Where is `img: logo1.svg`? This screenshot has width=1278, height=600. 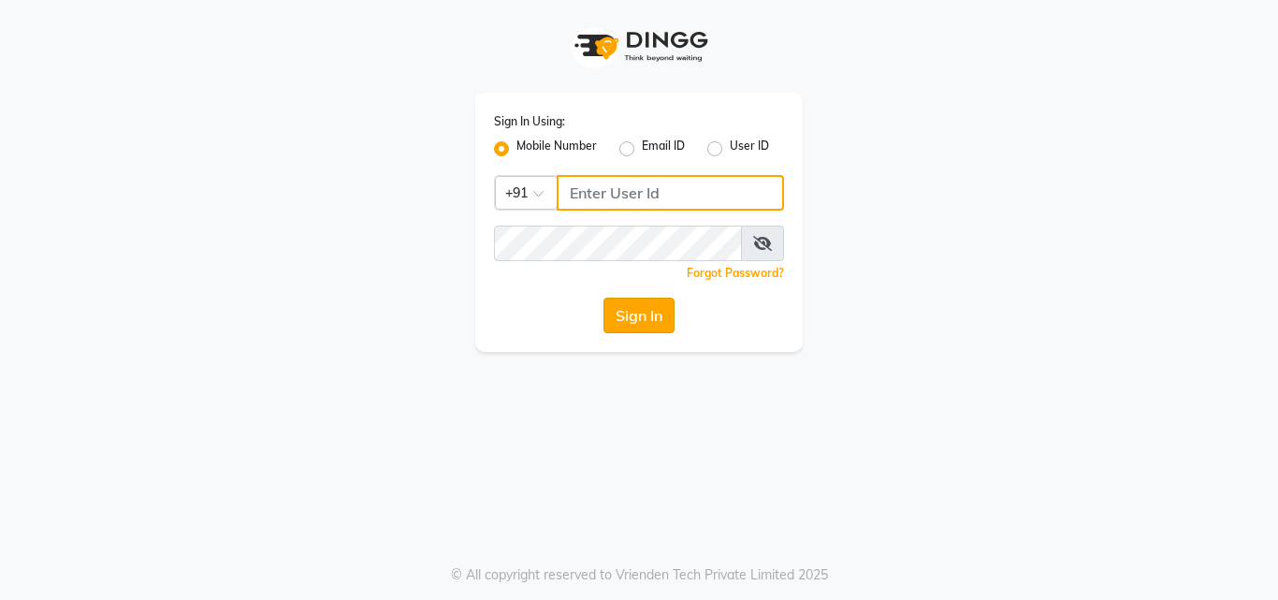 img: logo1.svg is located at coordinates (639, 46).